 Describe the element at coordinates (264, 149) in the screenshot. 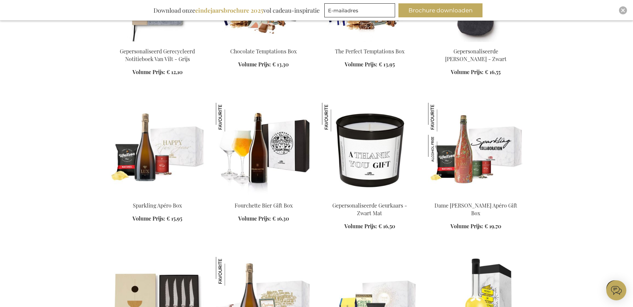

I see `img: Fourchette Beer Gift Box` at that location.